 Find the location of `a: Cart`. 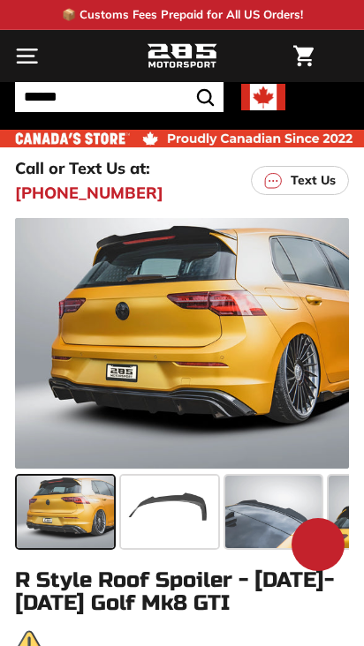

a: Cart is located at coordinates (303, 56).